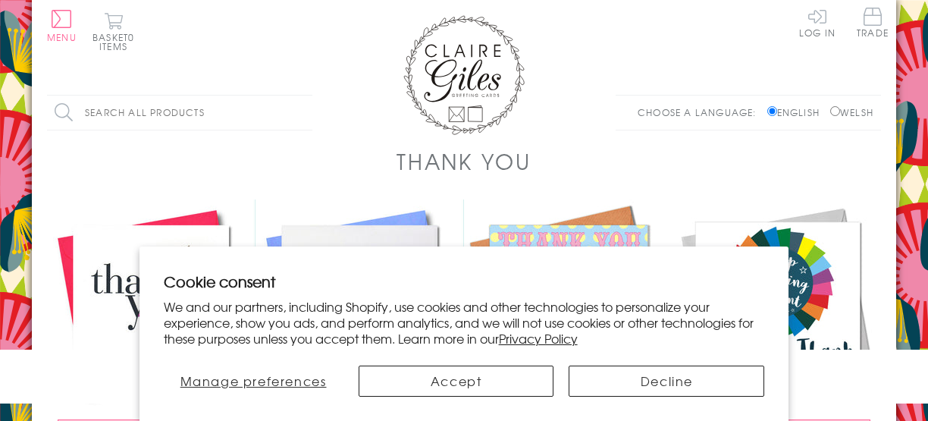  What do you see at coordinates (253, 380) in the screenshot?
I see `button: Manage preferences` at bounding box center [253, 380].